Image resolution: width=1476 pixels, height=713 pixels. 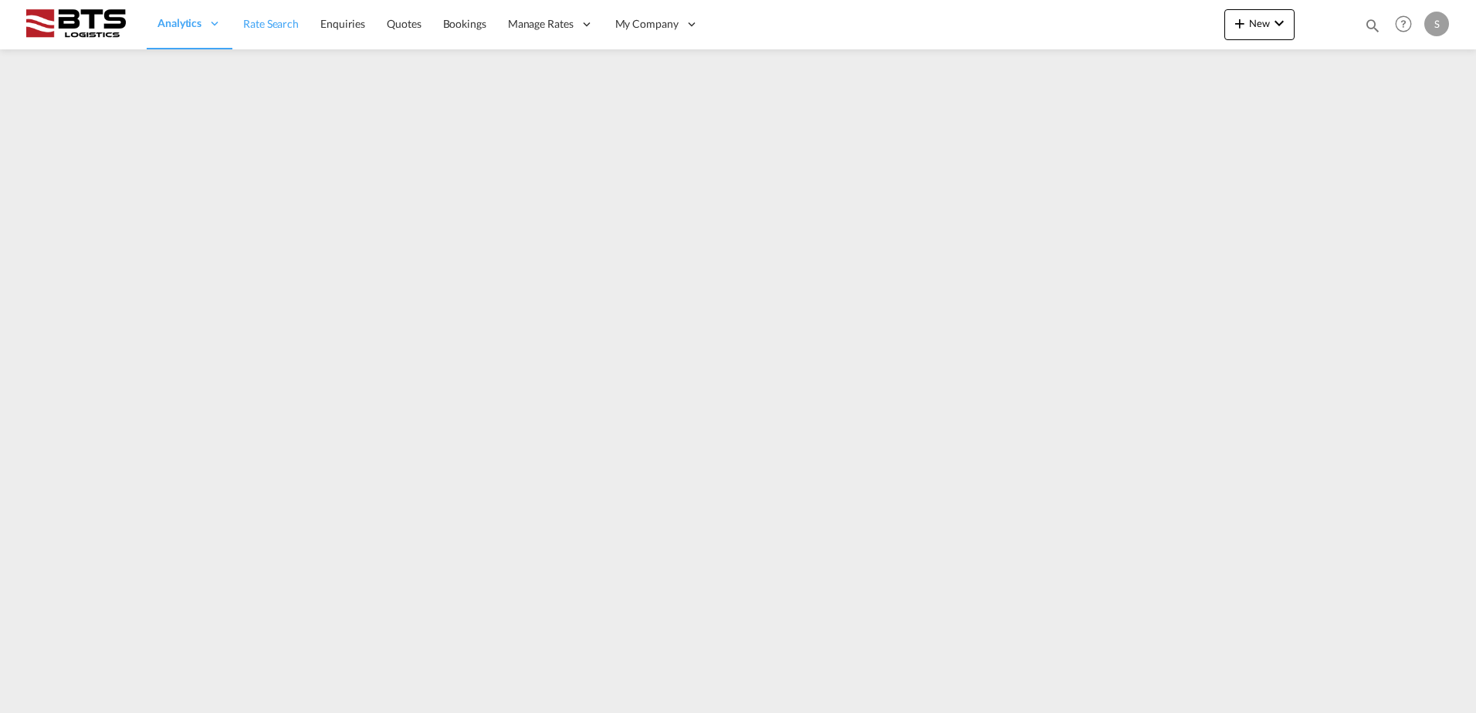 I want to click on span: Analytics, so click(x=179, y=23).